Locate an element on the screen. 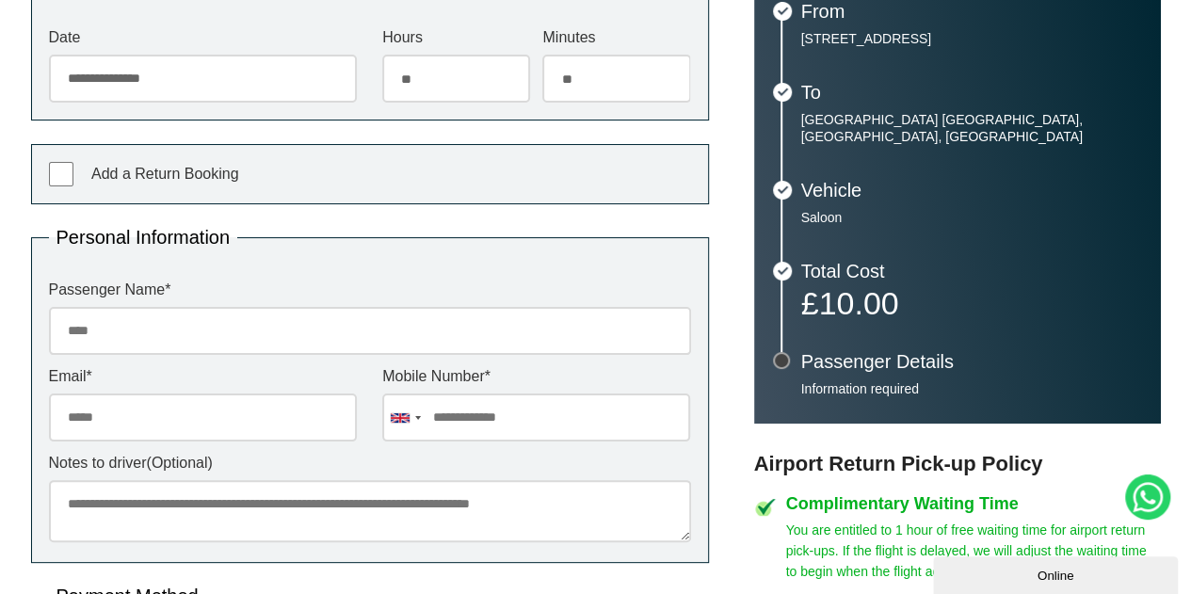 The image size is (1191, 594). h4: Complimentary Waiting Time is located at coordinates (973, 504).